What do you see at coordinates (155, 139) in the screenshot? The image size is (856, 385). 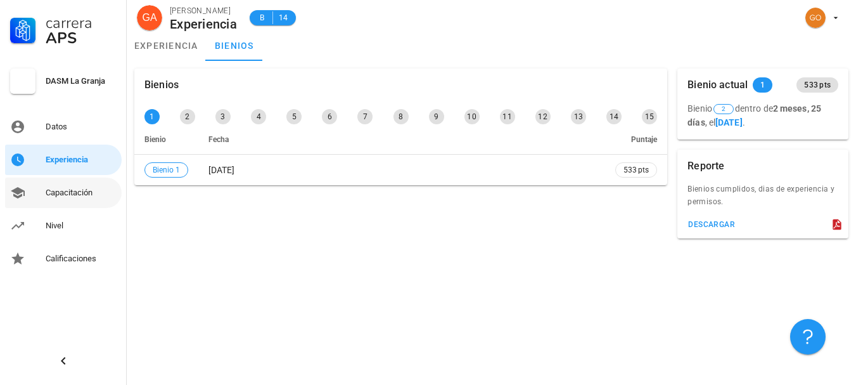 I see `span: Bienio` at bounding box center [155, 139].